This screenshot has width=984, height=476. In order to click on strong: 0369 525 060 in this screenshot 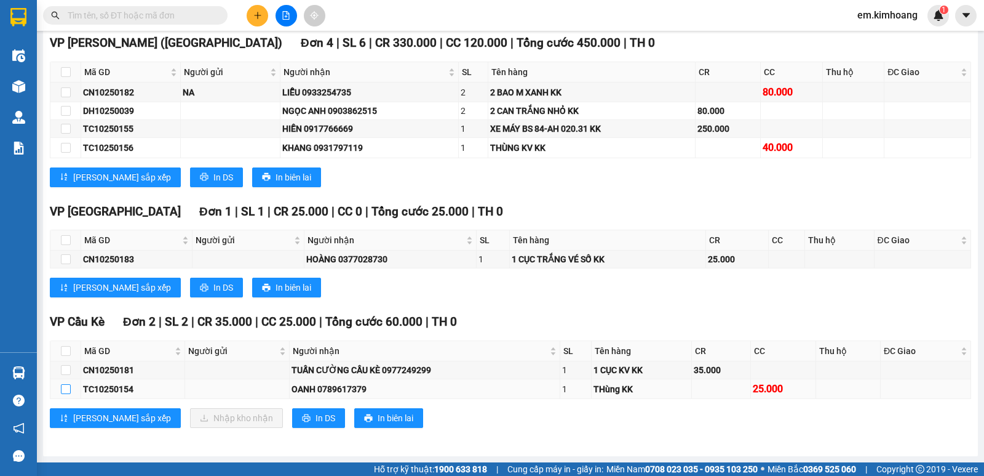, I will do `click(830, 469)`.